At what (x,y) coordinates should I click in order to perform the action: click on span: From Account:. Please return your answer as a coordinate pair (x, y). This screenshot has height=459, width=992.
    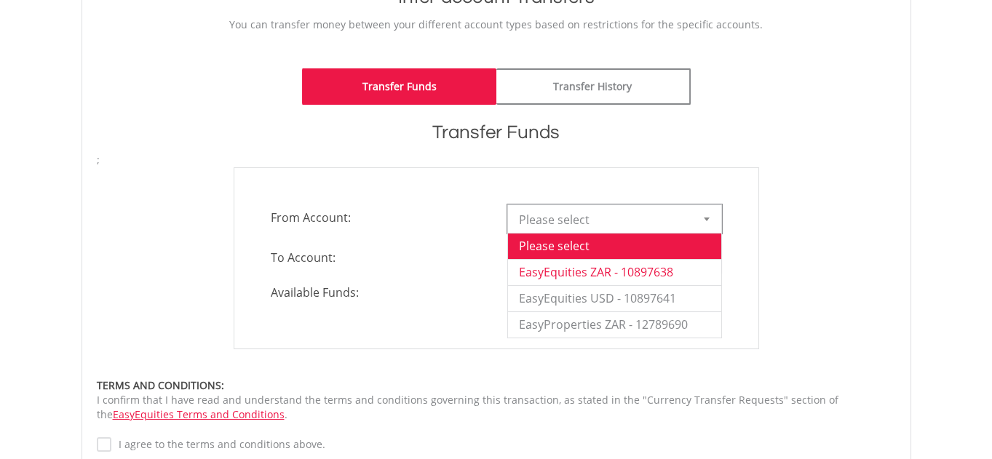
    Looking at the image, I should click on (378, 218).